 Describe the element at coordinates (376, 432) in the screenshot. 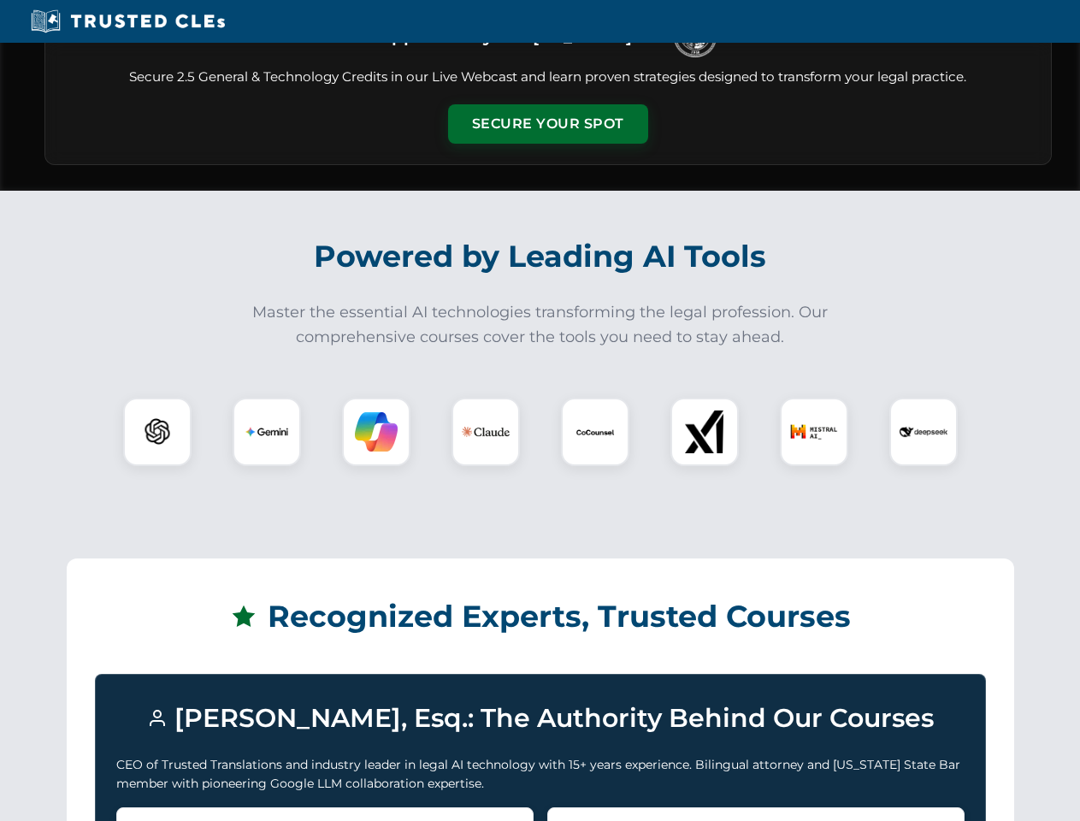

I see `div: Copilot` at that location.